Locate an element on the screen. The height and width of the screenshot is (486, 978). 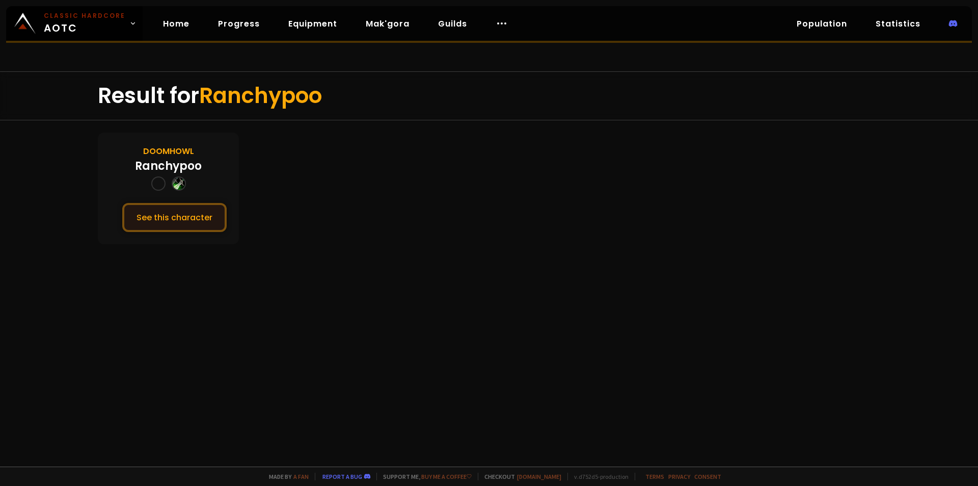
a: Equipment is located at coordinates (313, 23).